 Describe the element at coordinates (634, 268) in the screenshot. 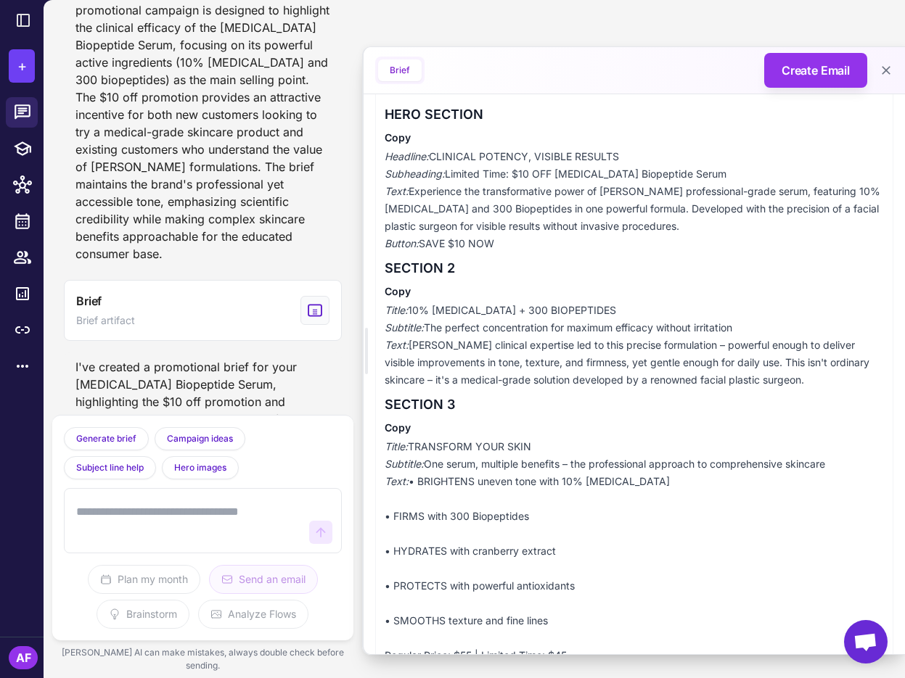

I see `h3: SECTION 2` at that location.